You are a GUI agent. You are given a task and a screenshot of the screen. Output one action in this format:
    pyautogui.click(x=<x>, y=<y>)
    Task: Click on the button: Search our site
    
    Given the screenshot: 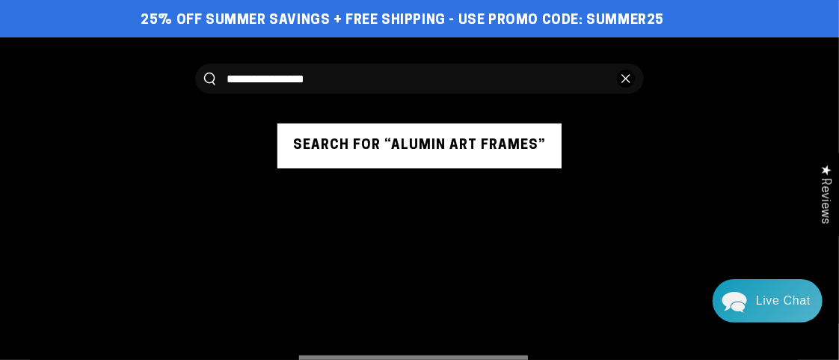 What is the action you would take?
    pyautogui.click(x=209, y=79)
    